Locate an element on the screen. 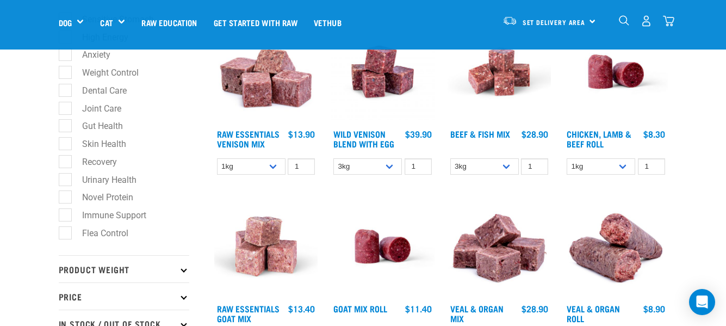 This screenshot has height=326, width=726. span: Set Delivery Area is located at coordinates (554, 22).